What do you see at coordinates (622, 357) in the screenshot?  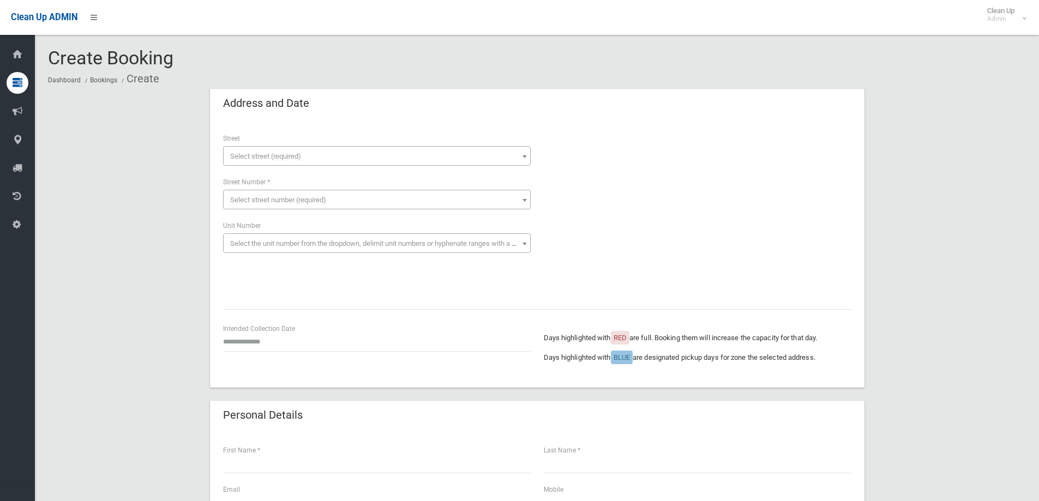 I see `span: BLUE` at bounding box center [622, 357].